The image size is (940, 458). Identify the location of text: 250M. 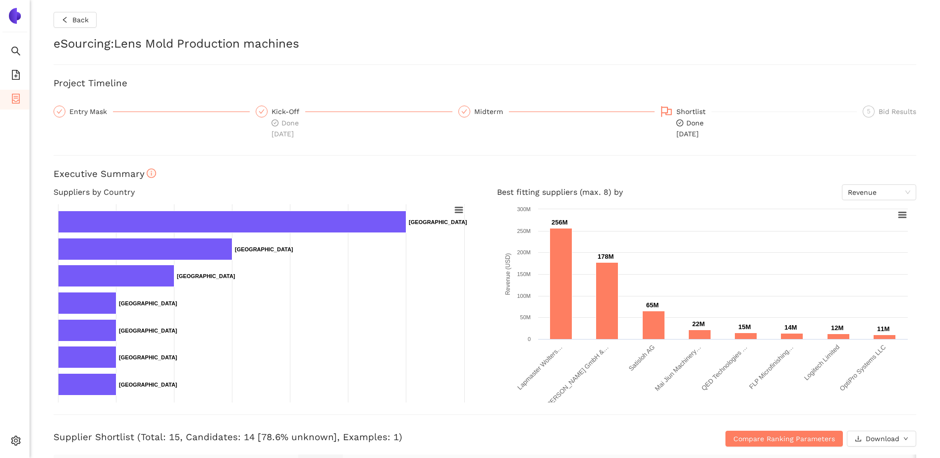
(524, 231).